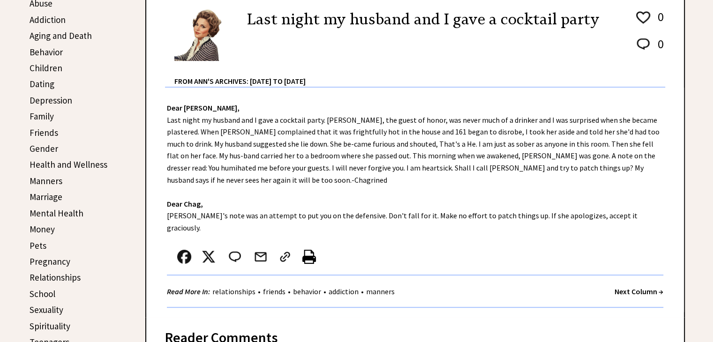  Describe the element at coordinates (643, 17) in the screenshot. I see `img: heart_outline%201.png` at that location.